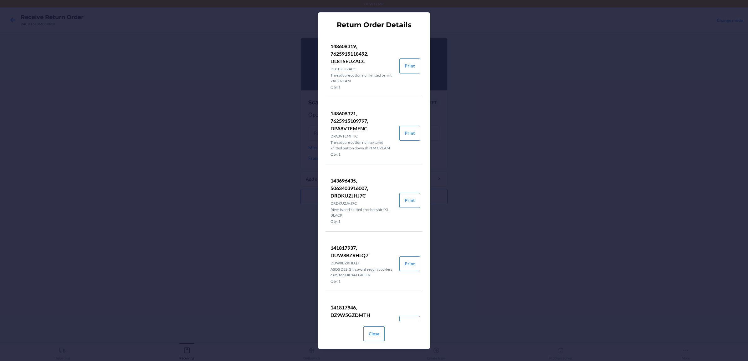 This screenshot has height=361, width=748. What do you see at coordinates (362, 213) in the screenshot?
I see `p: River Island knitted crochet shirt XL BLACK` at bounding box center [362, 213].